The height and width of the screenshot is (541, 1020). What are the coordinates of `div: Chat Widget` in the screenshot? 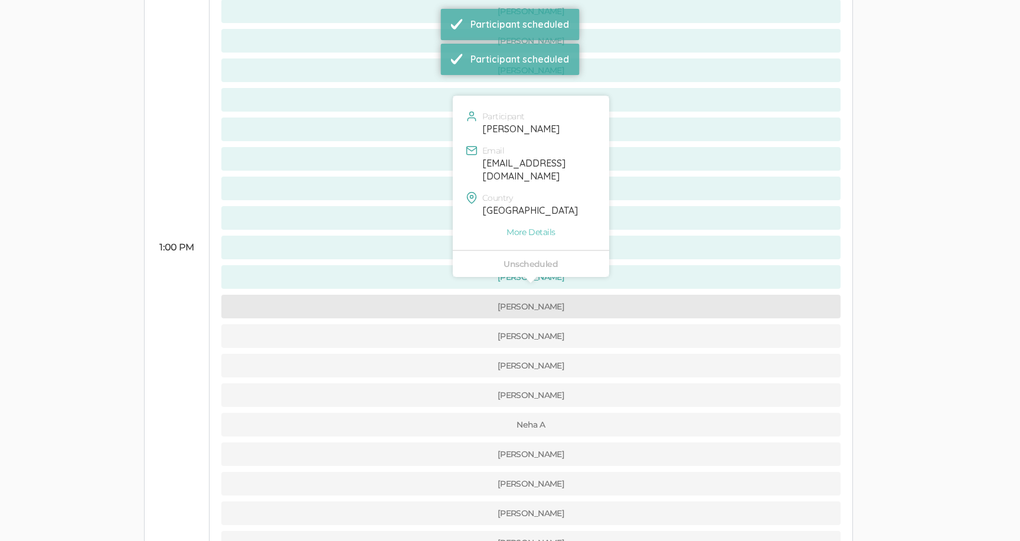 It's located at (991, 513).